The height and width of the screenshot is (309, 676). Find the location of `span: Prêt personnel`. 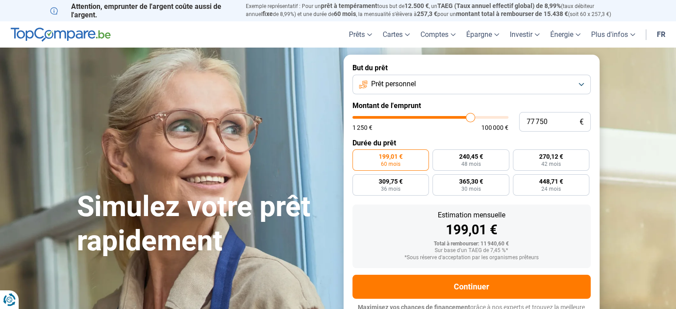

span: Prêt personnel is located at coordinates (393, 84).